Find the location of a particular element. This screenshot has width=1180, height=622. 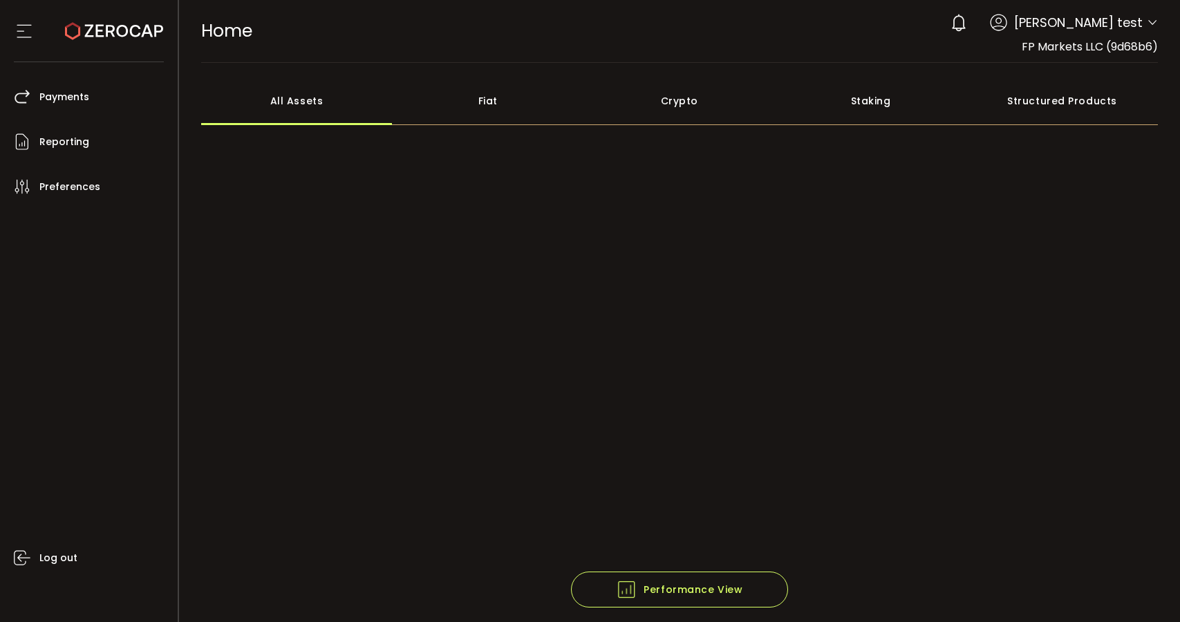

span: Performance View is located at coordinates (679, 590).